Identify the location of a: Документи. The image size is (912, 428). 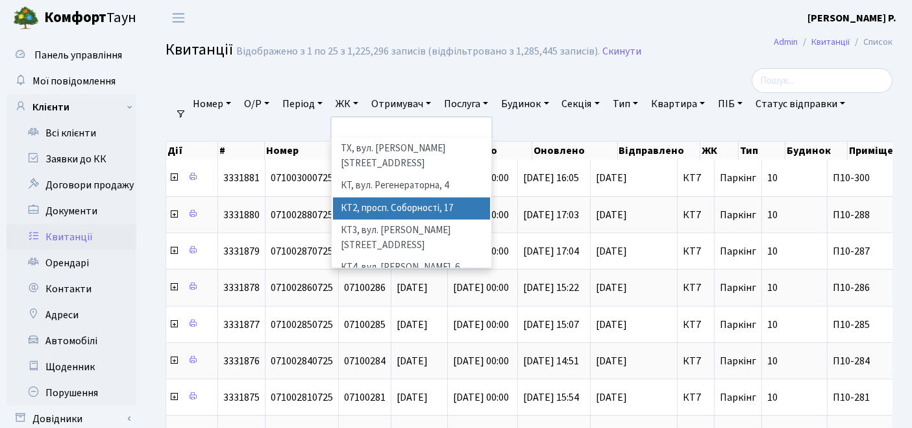
(71, 211).